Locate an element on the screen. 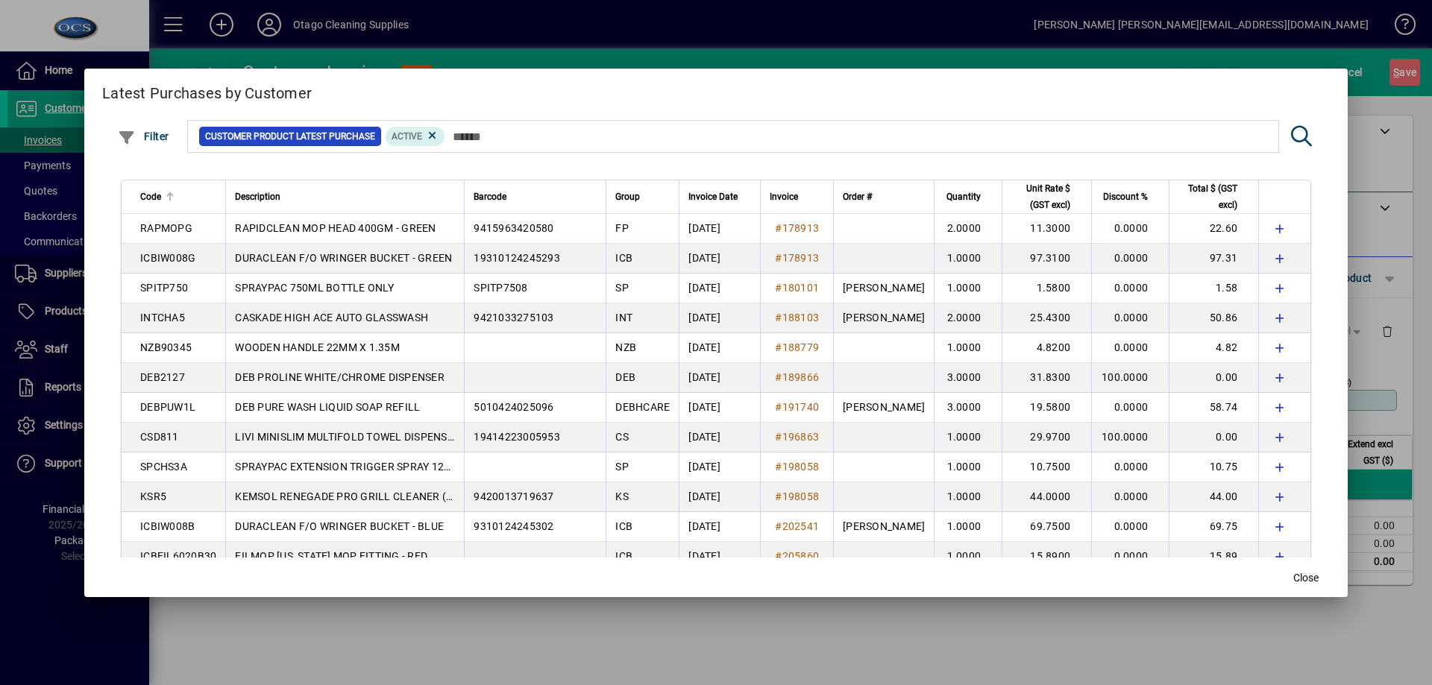  span: DEB2127 is located at coordinates (163, 377).